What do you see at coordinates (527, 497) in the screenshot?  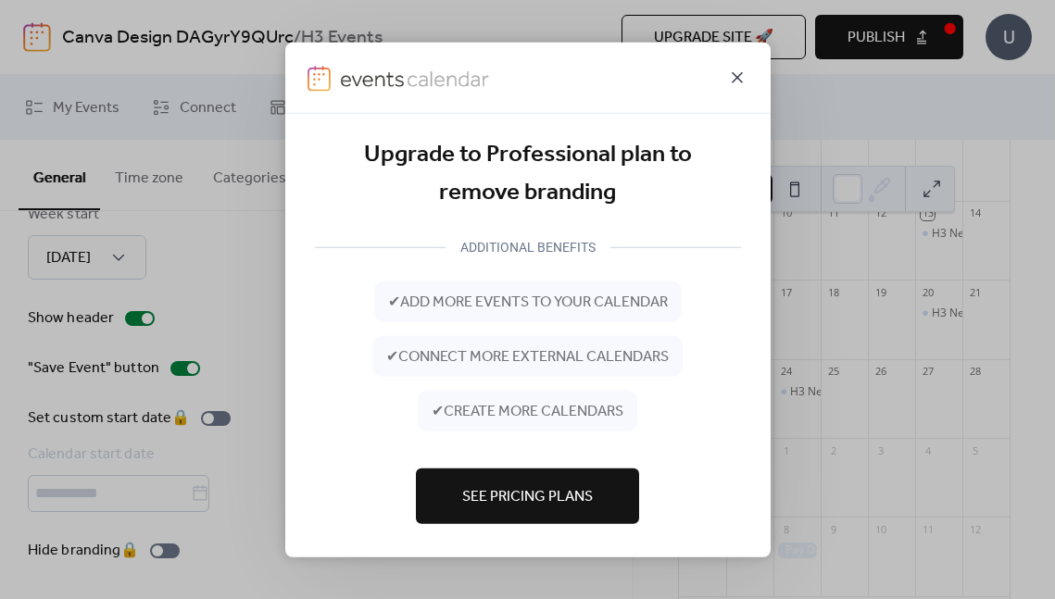 I see `span: See Pricing Plans` at bounding box center [527, 497].